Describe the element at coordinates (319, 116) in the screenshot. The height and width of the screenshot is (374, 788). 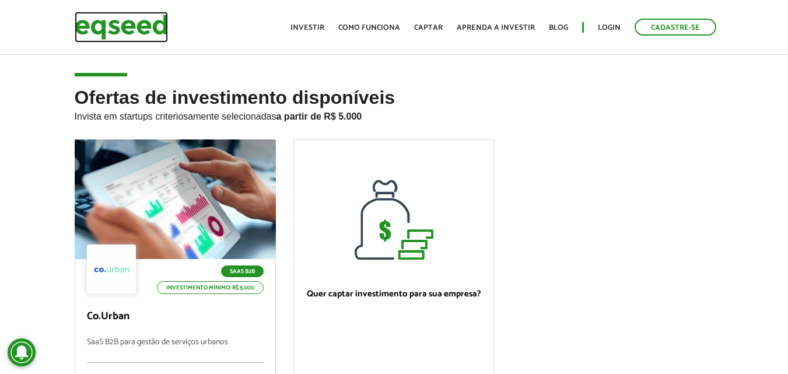
I see `strong: a partir de R$ 5.000` at that location.